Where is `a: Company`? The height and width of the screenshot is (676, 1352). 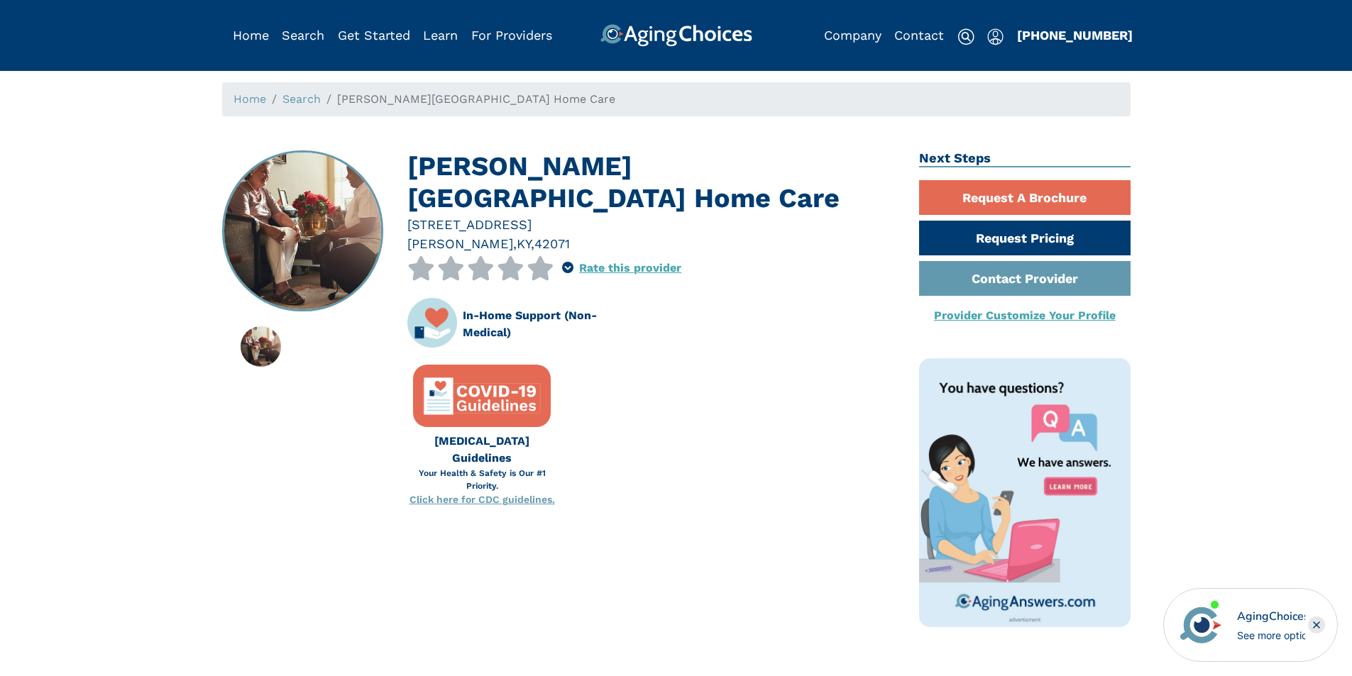
a: Company is located at coordinates (853, 35).